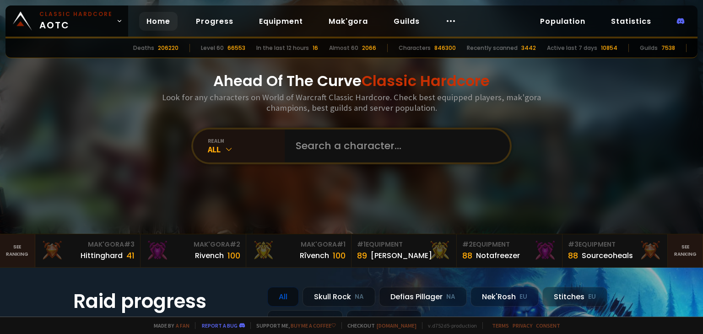  I want to click on a: #2Equipment88Notafreezer, so click(509, 251).